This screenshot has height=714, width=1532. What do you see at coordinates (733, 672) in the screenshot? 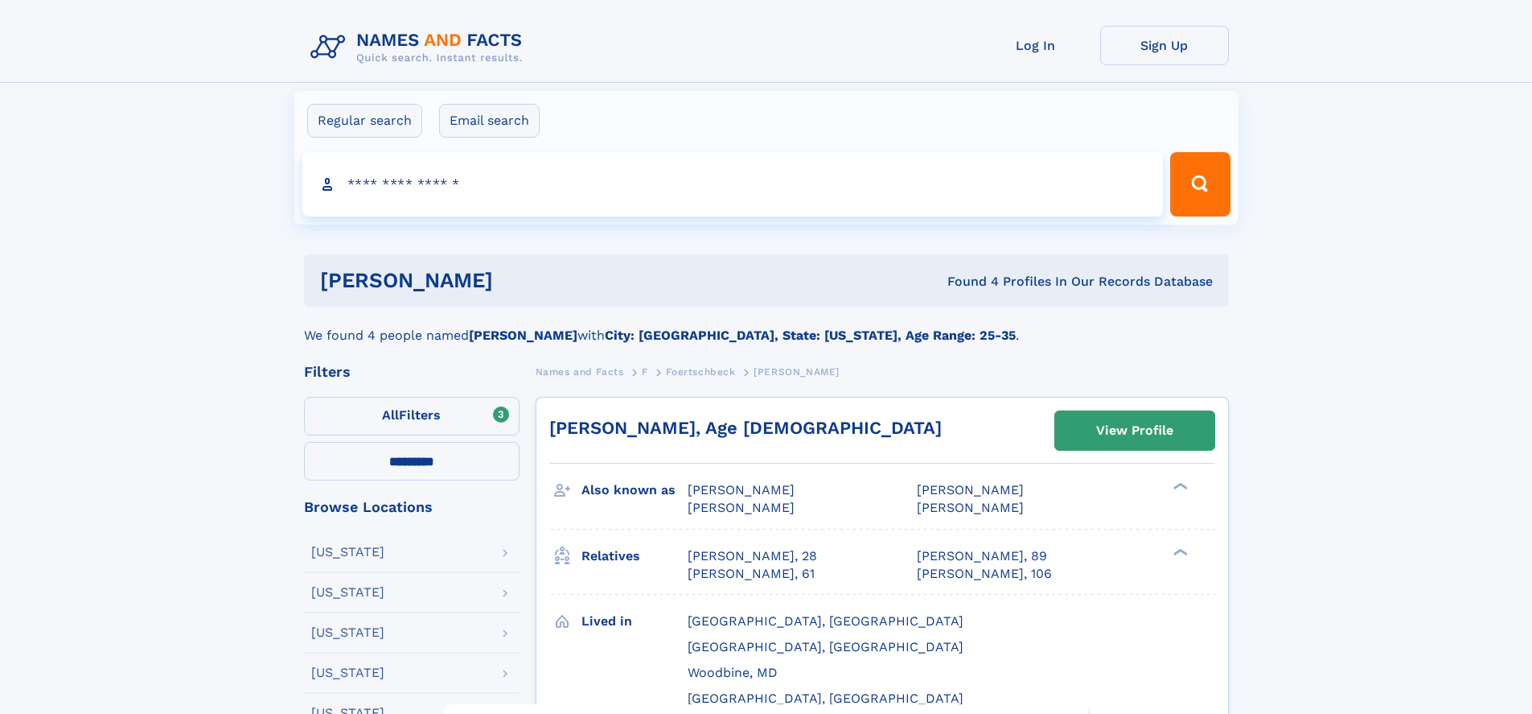
I see `span: Woodbine, MD` at bounding box center [733, 672].